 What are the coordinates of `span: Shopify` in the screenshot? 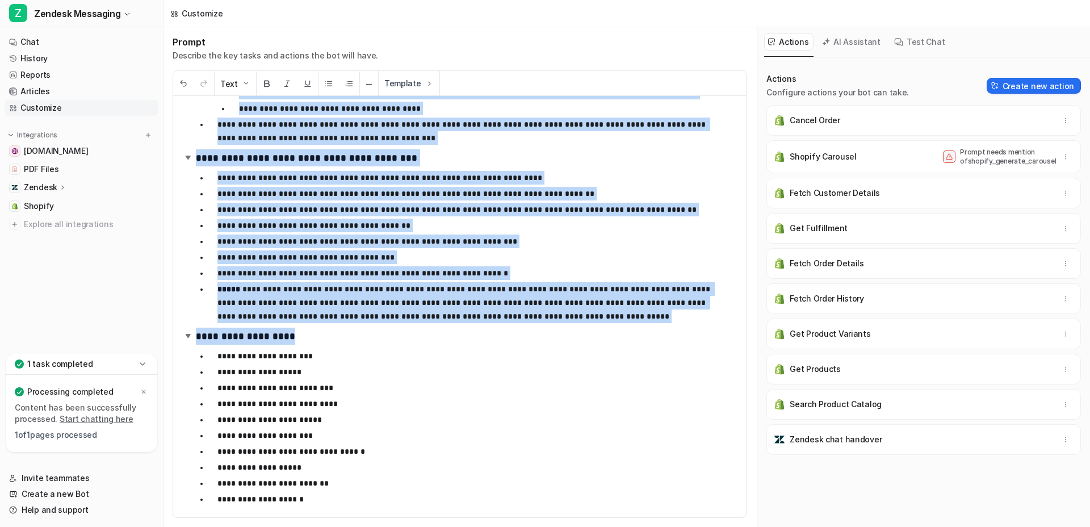 It's located at (39, 206).